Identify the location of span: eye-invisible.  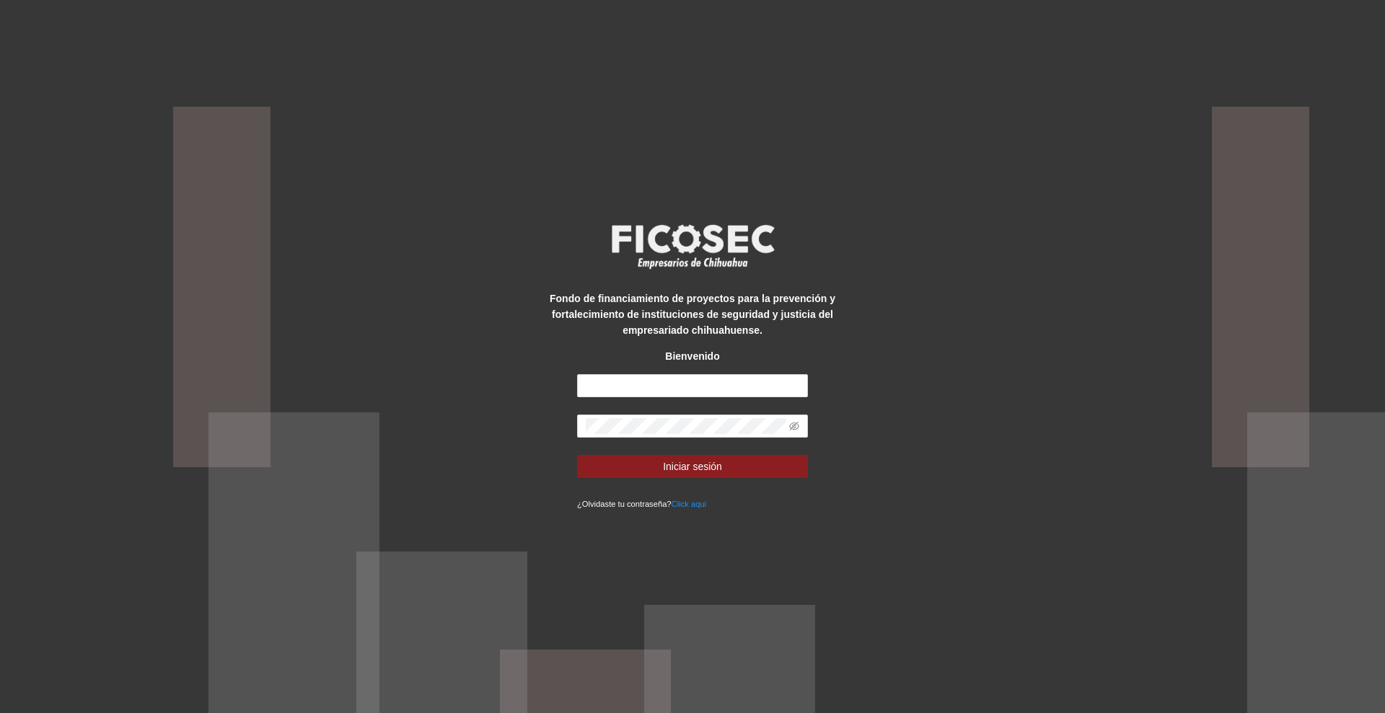
(794, 426).